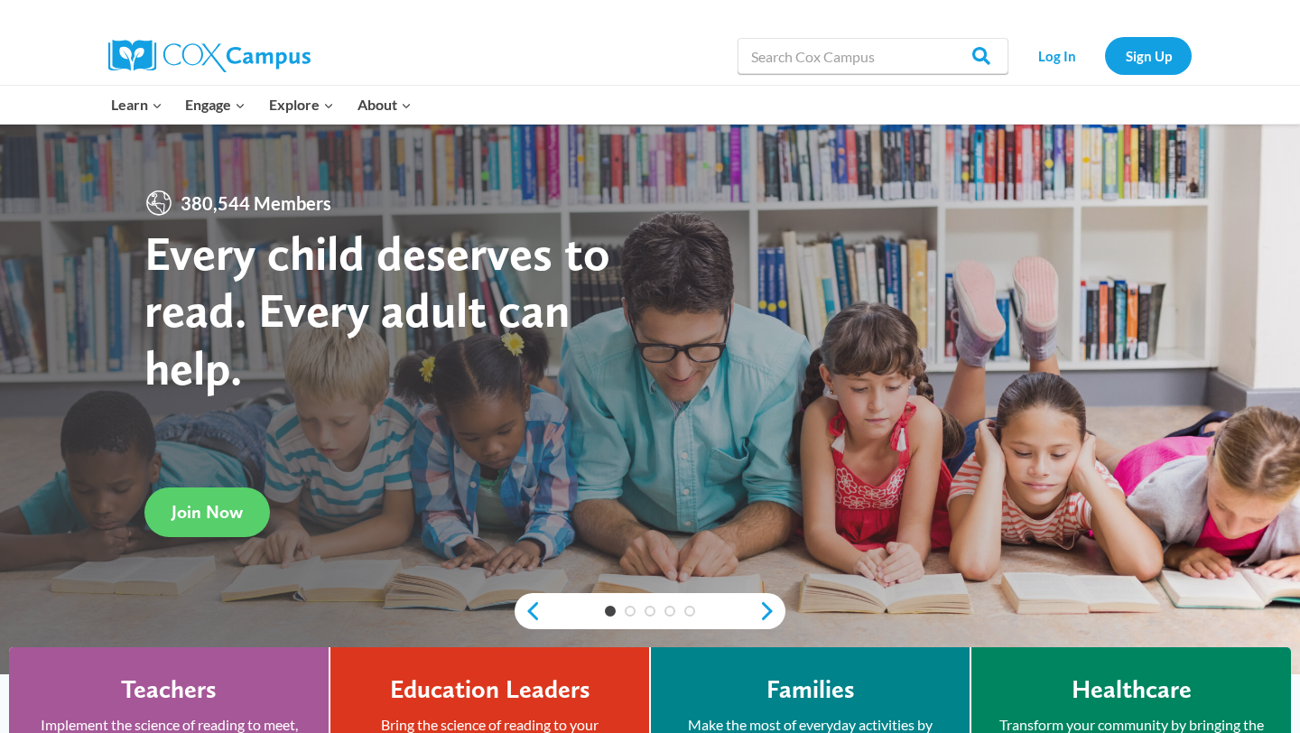  I want to click on a: 3, so click(650, 611).